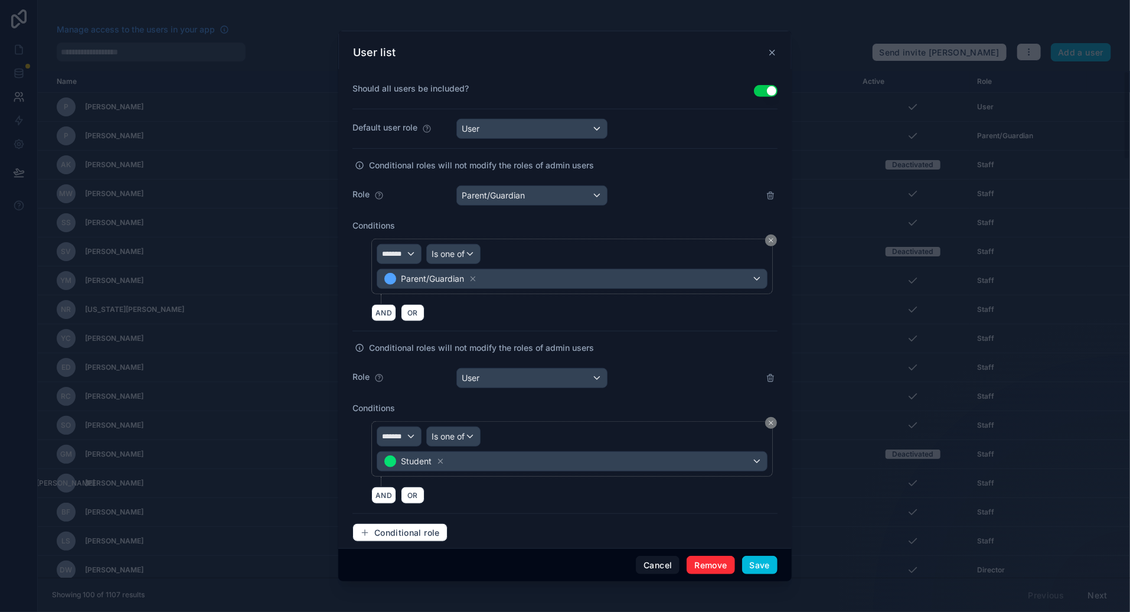 This screenshot has height=612, width=1130. What do you see at coordinates (572, 461) in the screenshot?
I see `button: Student` at bounding box center [572, 461].